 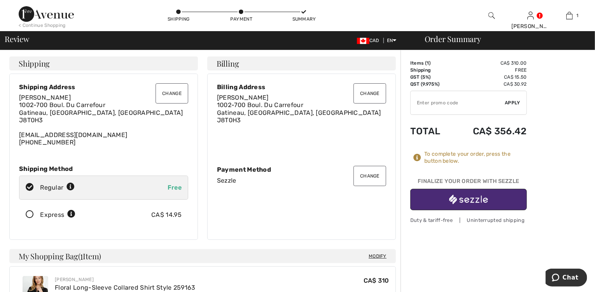 What do you see at coordinates (125, 287) in the screenshot?
I see `a: Floral Long-Sleeve Collared Shirt Style 259163` at bounding box center [125, 287].